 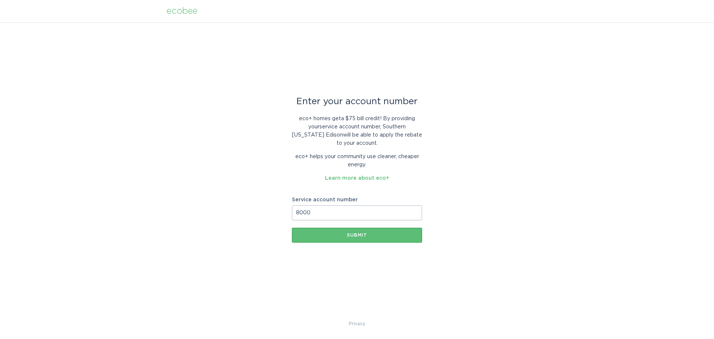 What do you see at coordinates (357, 161) in the screenshot?
I see `p: eco+ helps your community use cleaner, cheaper energy.` at bounding box center [357, 161].